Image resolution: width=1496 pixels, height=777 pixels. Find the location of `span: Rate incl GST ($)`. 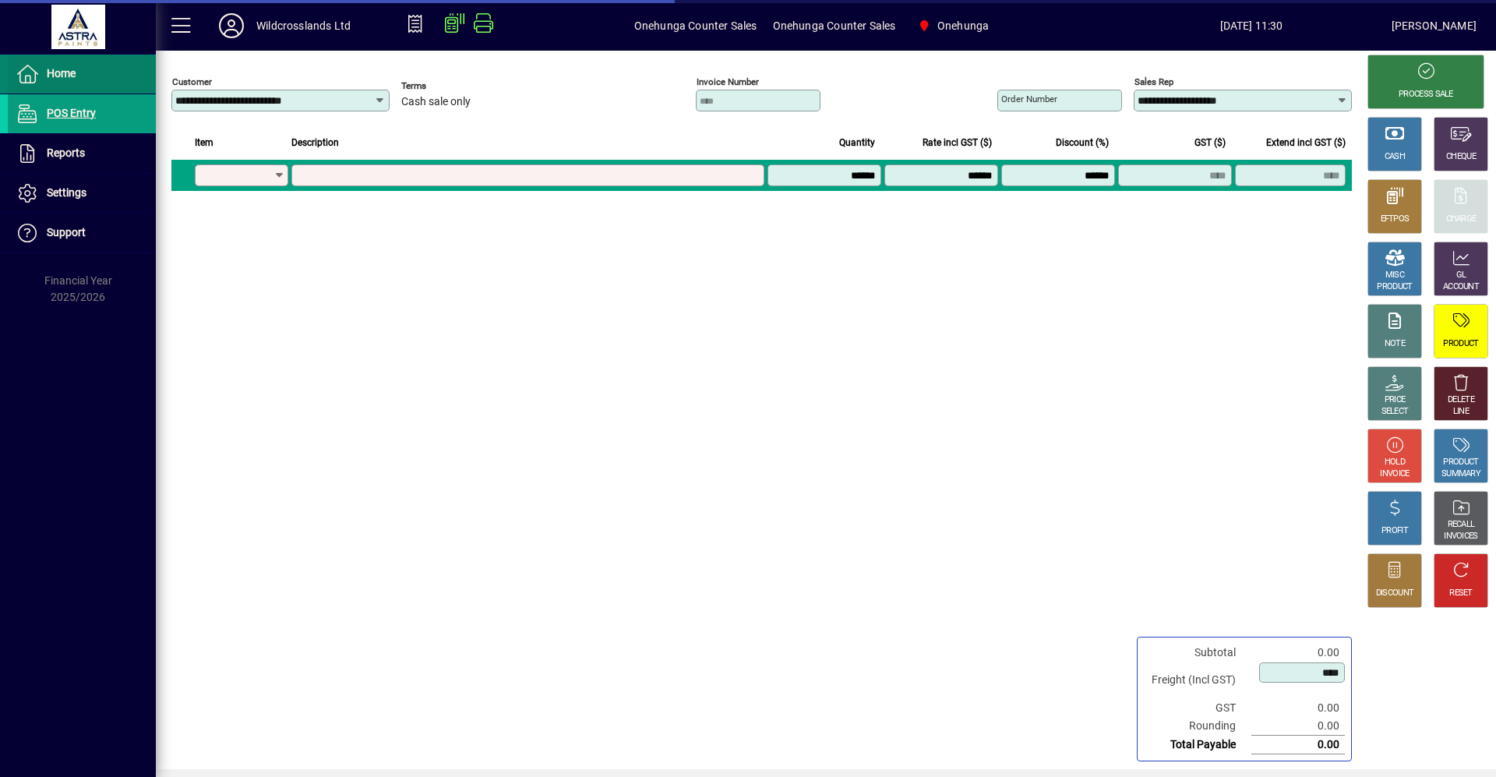

span: Rate incl GST ($) is located at coordinates (957, 143).